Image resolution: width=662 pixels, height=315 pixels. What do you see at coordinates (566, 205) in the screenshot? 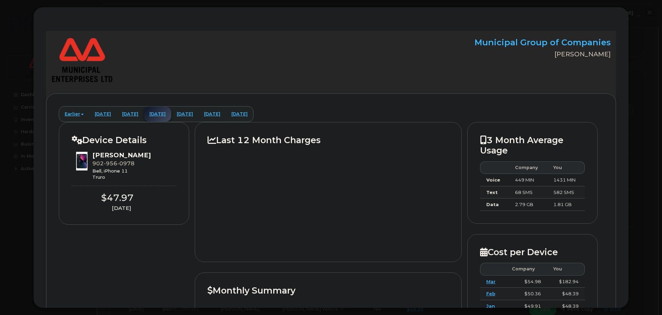
I see `td: 1.81 GB` at bounding box center [566, 205].